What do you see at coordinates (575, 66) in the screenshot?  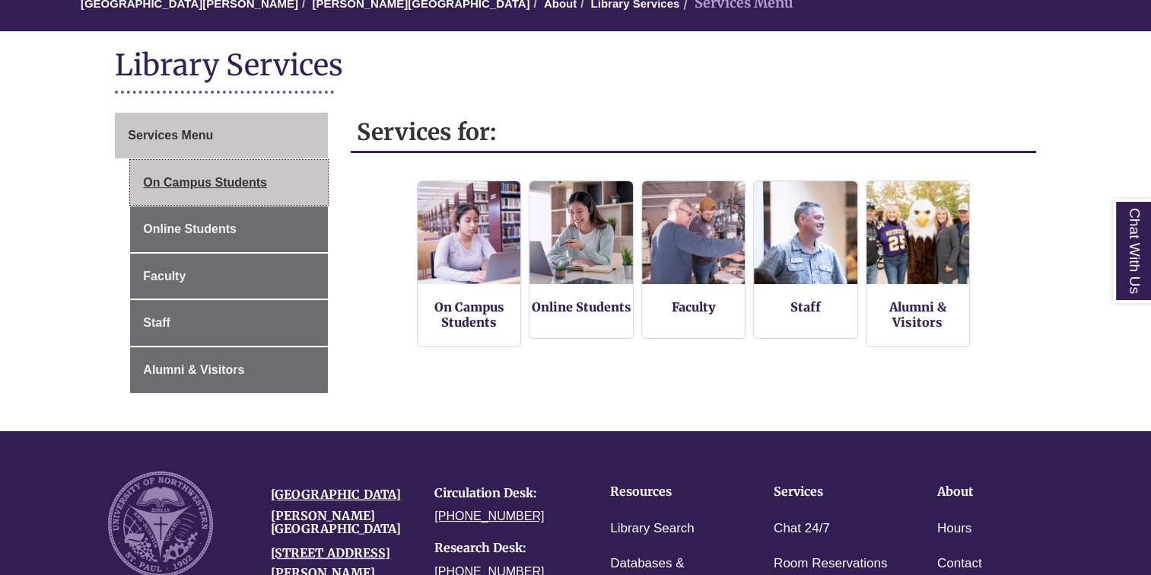 I see `h1: Library Services` at bounding box center [575, 66].